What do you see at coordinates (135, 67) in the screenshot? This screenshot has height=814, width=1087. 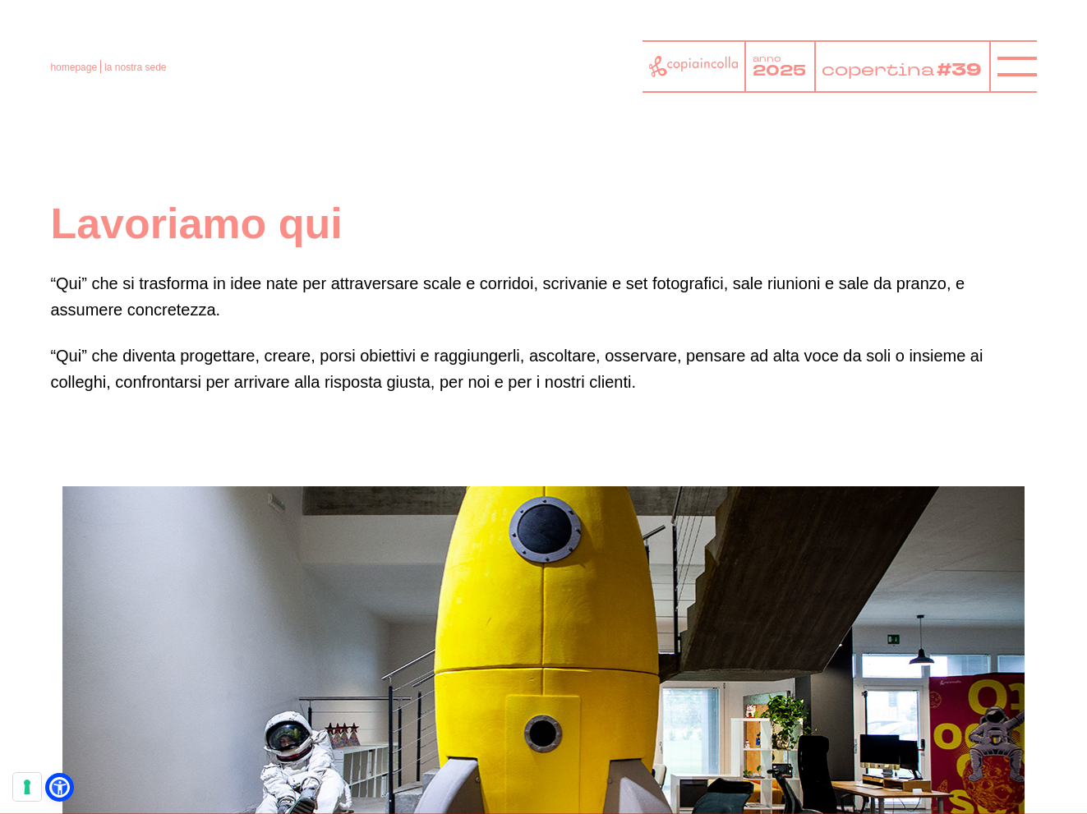 I see `span: la nostra sede` at bounding box center [135, 67].